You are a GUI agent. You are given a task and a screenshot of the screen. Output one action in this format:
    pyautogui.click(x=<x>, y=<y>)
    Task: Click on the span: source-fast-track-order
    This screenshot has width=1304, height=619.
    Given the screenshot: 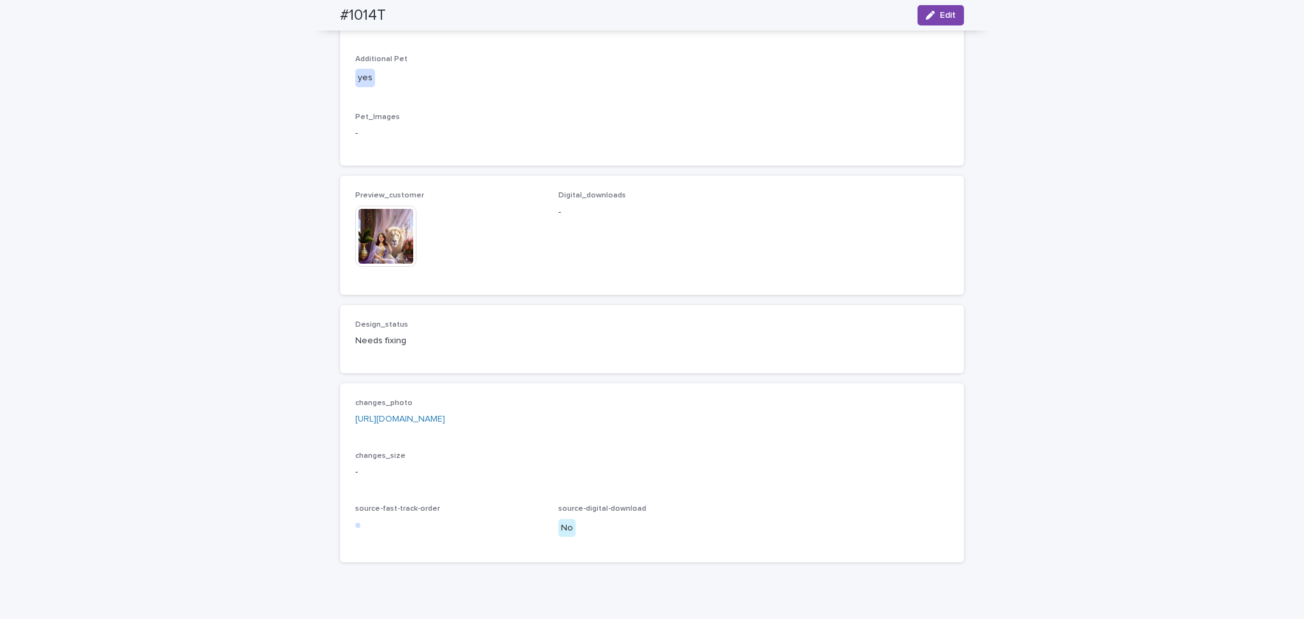 What is the action you would take?
    pyautogui.click(x=397, y=509)
    